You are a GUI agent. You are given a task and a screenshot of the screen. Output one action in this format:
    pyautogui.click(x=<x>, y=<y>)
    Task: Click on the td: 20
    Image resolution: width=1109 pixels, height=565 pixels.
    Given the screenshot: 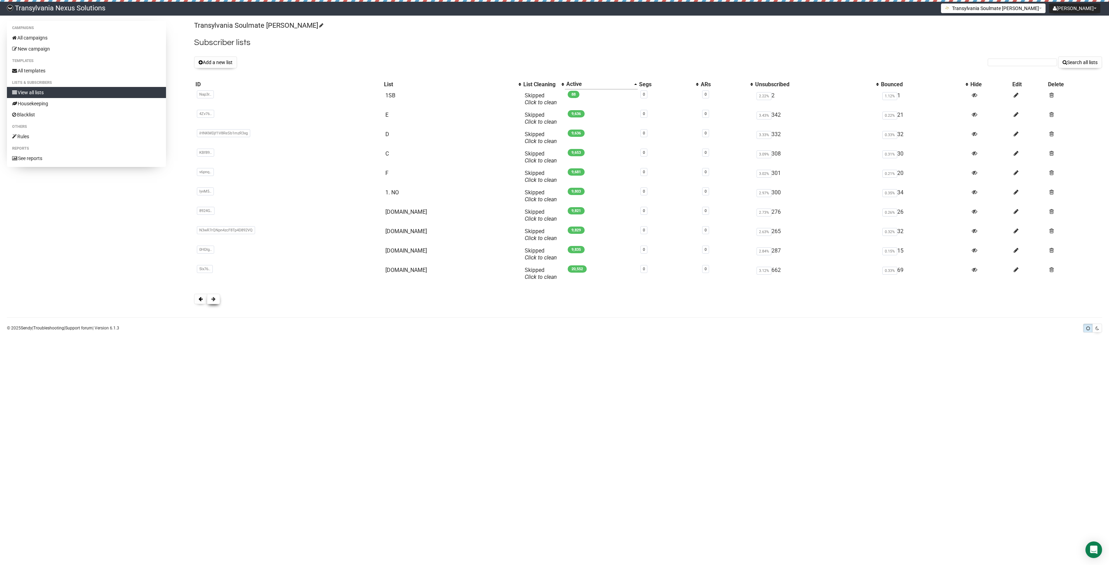 What is the action you would take?
    pyautogui.click(x=924, y=177)
    